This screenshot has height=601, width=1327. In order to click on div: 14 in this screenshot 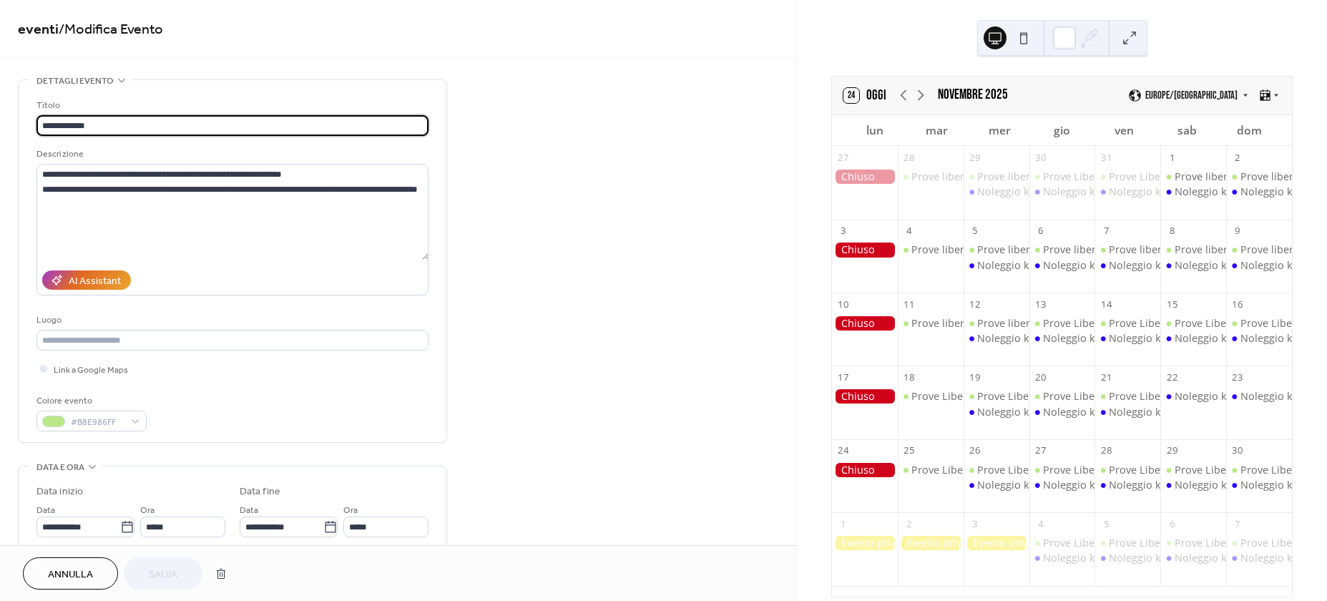, I will do `click(1107, 304)`.